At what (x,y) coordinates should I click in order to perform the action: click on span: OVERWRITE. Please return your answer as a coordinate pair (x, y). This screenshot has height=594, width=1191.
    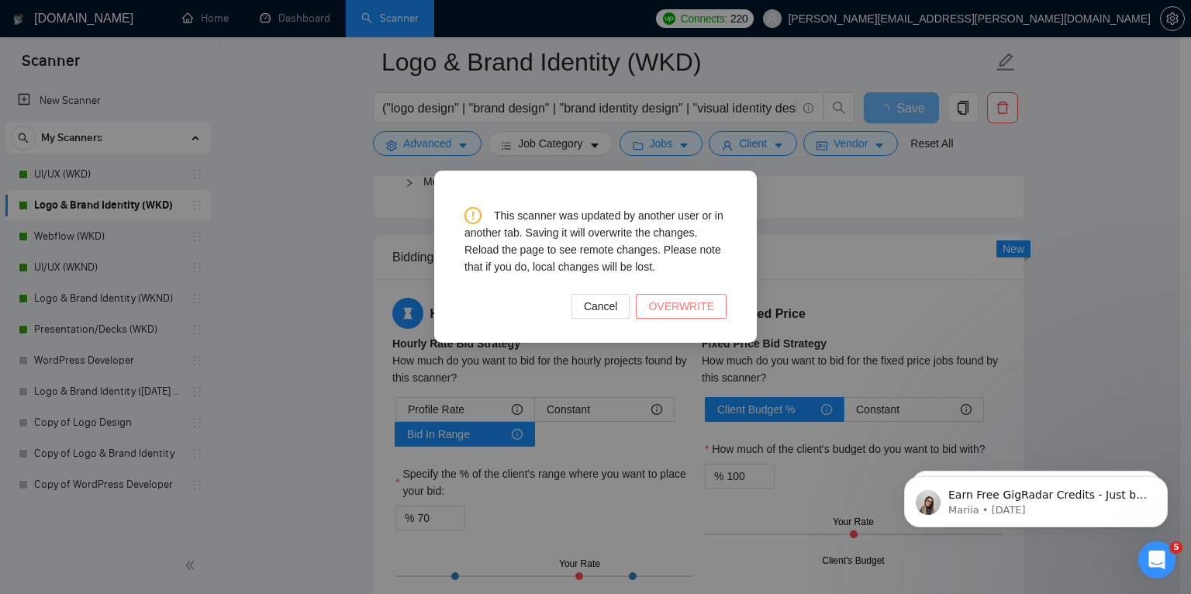
    Looking at the image, I should click on (681, 306).